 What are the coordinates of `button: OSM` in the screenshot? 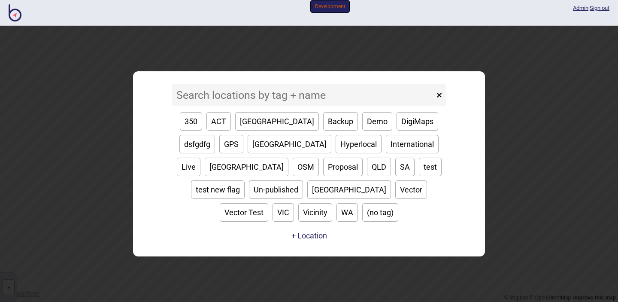 It's located at (305, 166).